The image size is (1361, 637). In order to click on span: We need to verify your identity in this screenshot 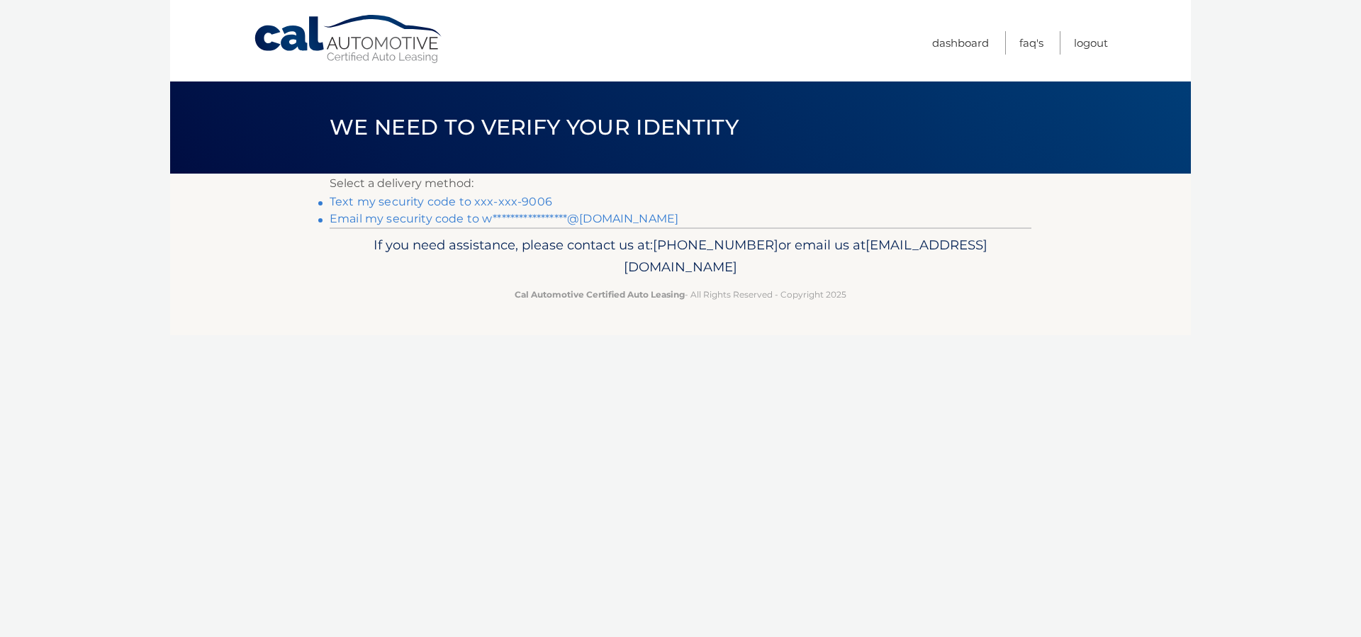, I will do `click(534, 127)`.